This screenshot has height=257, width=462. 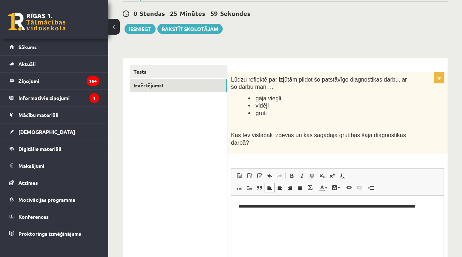 I want to click on a: Tests, so click(x=178, y=72).